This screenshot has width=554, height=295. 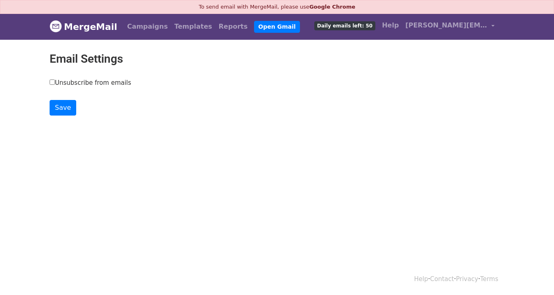 I want to click on h2: Email Settings, so click(x=277, y=59).